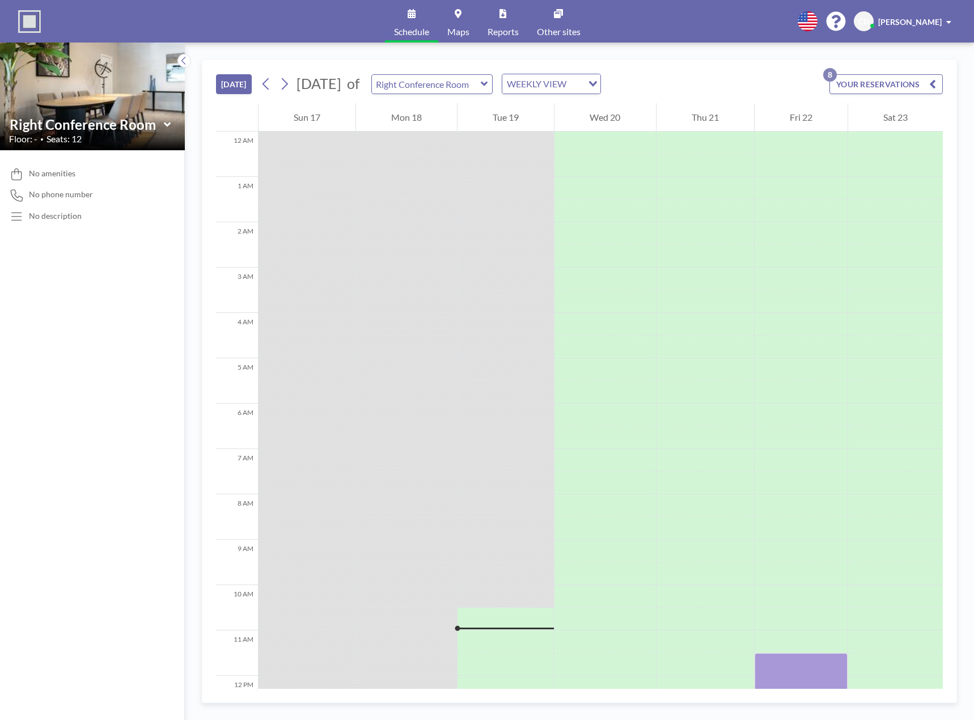  What do you see at coordinates (551, 84) in the screenshot?
I see `div: Search for option` at bounding box center [551, 84].